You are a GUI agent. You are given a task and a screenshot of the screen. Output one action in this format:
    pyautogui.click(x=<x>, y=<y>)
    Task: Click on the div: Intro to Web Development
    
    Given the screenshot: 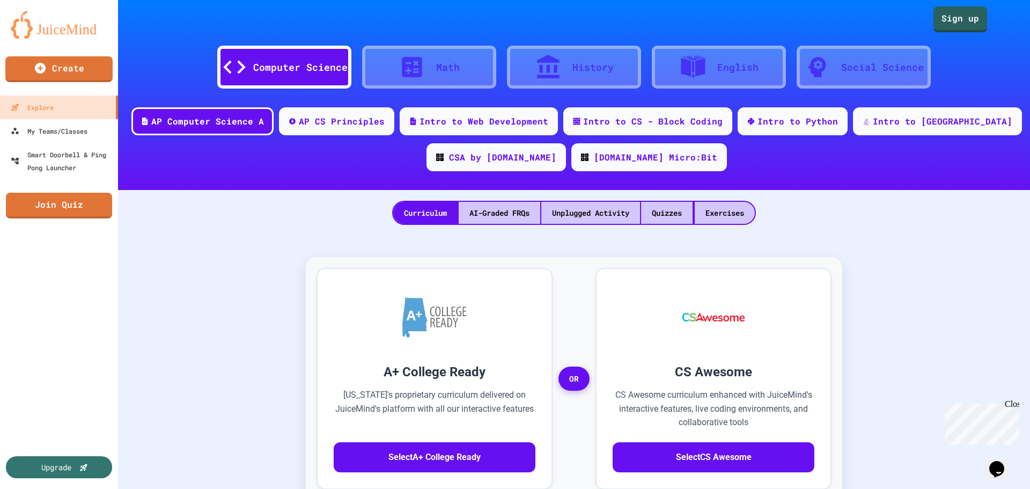 What is the action you would take?
    pyautogui.click(x=484, y=121)
    